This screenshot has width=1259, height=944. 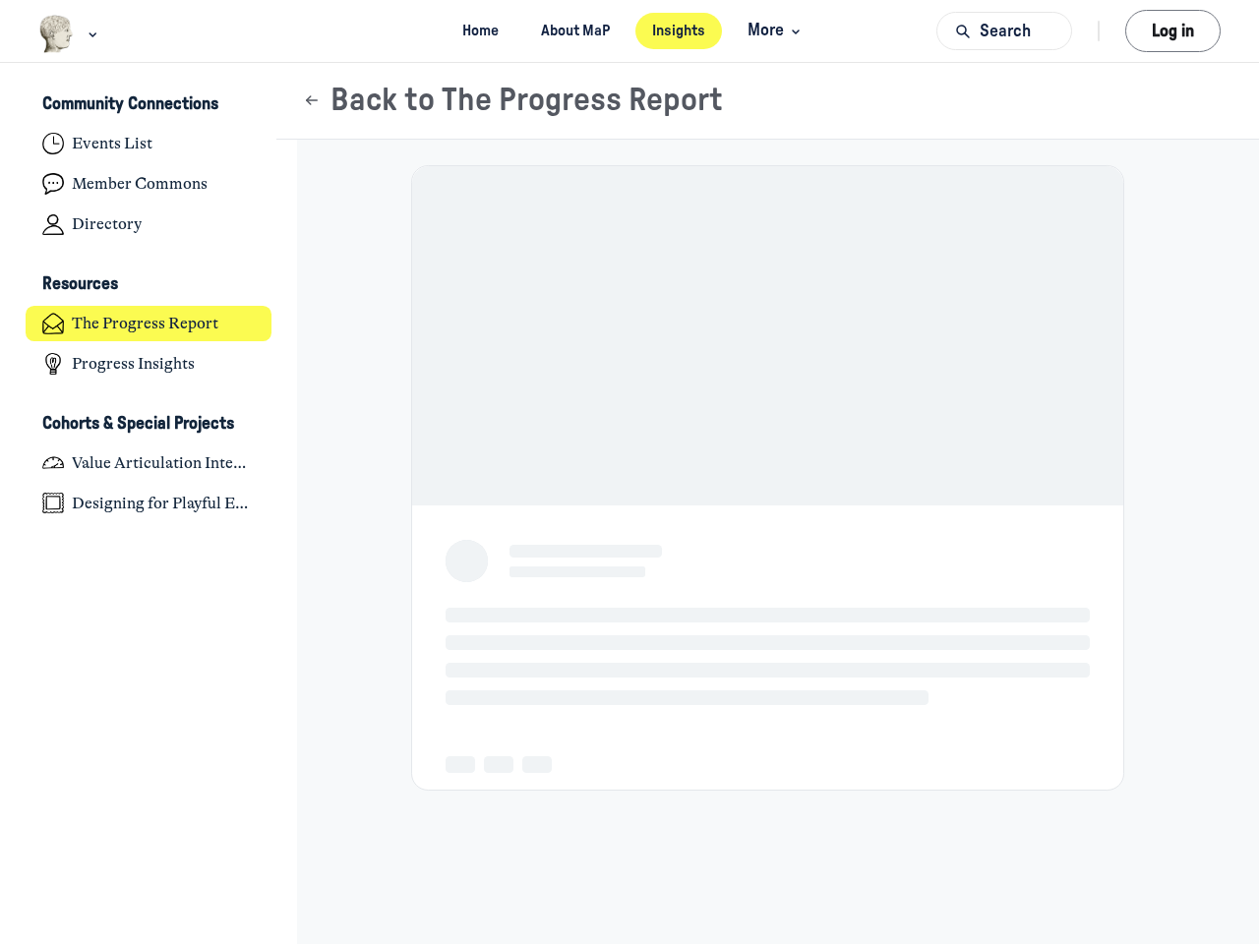 I want to click on button: Museums as Progress logo, so click(x=70, y=33).